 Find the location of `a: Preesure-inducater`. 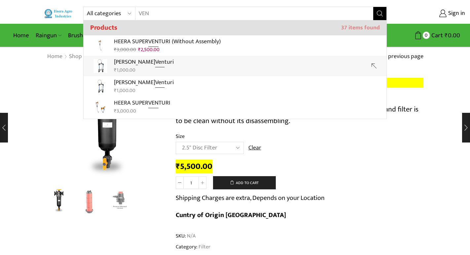

a: Preesure-inducater is located at coordinates (120, 202).